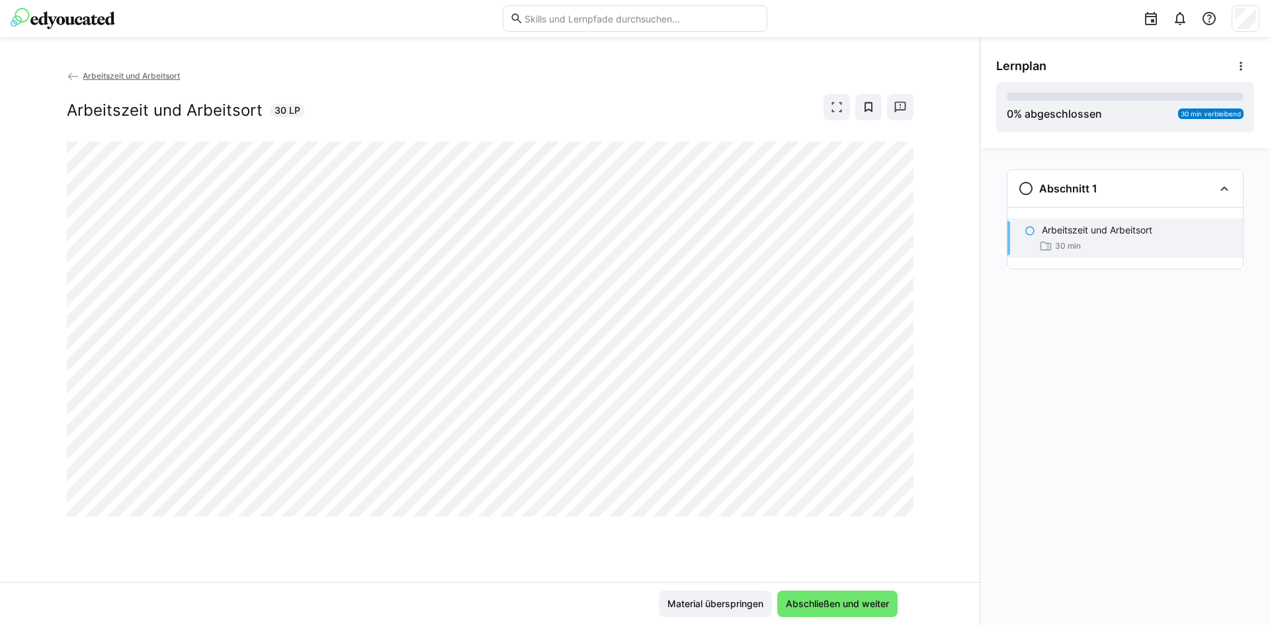 The height and width of the screenshot is (625, 1270). I want to click on span: 0, so click(1010, 114).